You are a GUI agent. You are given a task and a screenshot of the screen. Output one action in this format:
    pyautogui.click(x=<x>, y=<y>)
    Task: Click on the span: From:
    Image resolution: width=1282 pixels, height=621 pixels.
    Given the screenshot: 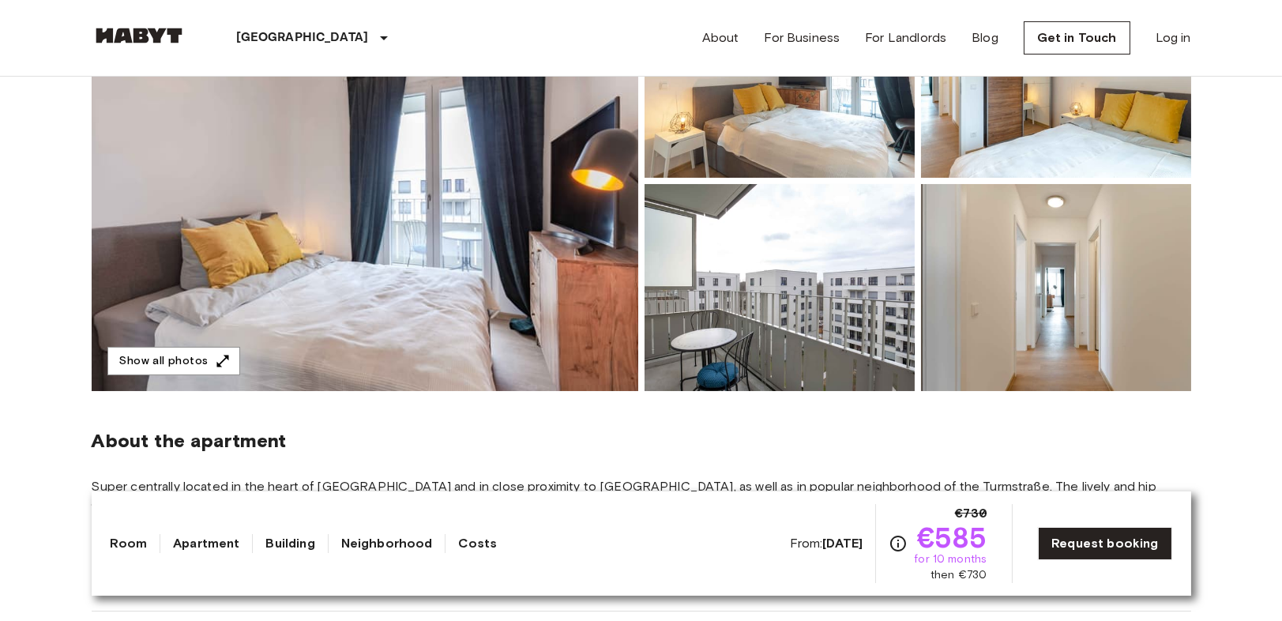 What is the action you would take?
    pyautogui.click(x=826, y=543)
    